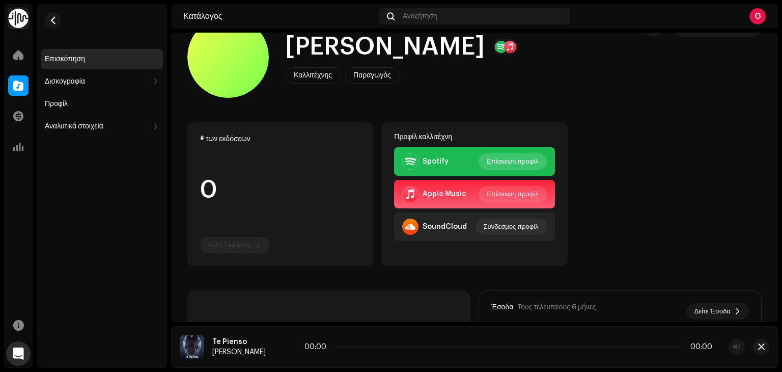 The image size is (782, 372). What do you see at coordinates (65, 59) in the screenshot?
I see `div: Επισκόπηση` at bounding box center [65, 59].